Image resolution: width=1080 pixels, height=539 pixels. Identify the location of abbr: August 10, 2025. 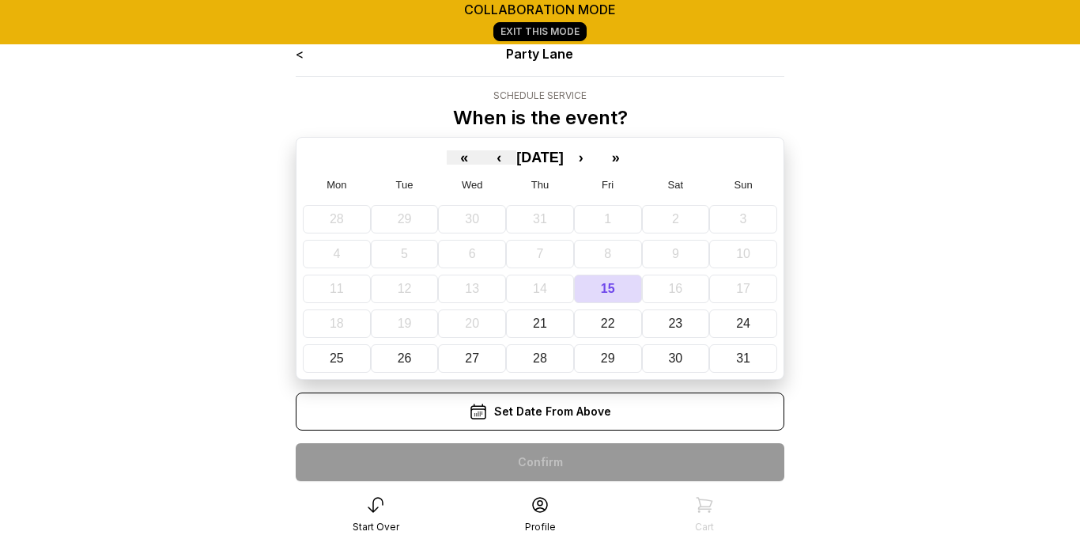
(743, 253).